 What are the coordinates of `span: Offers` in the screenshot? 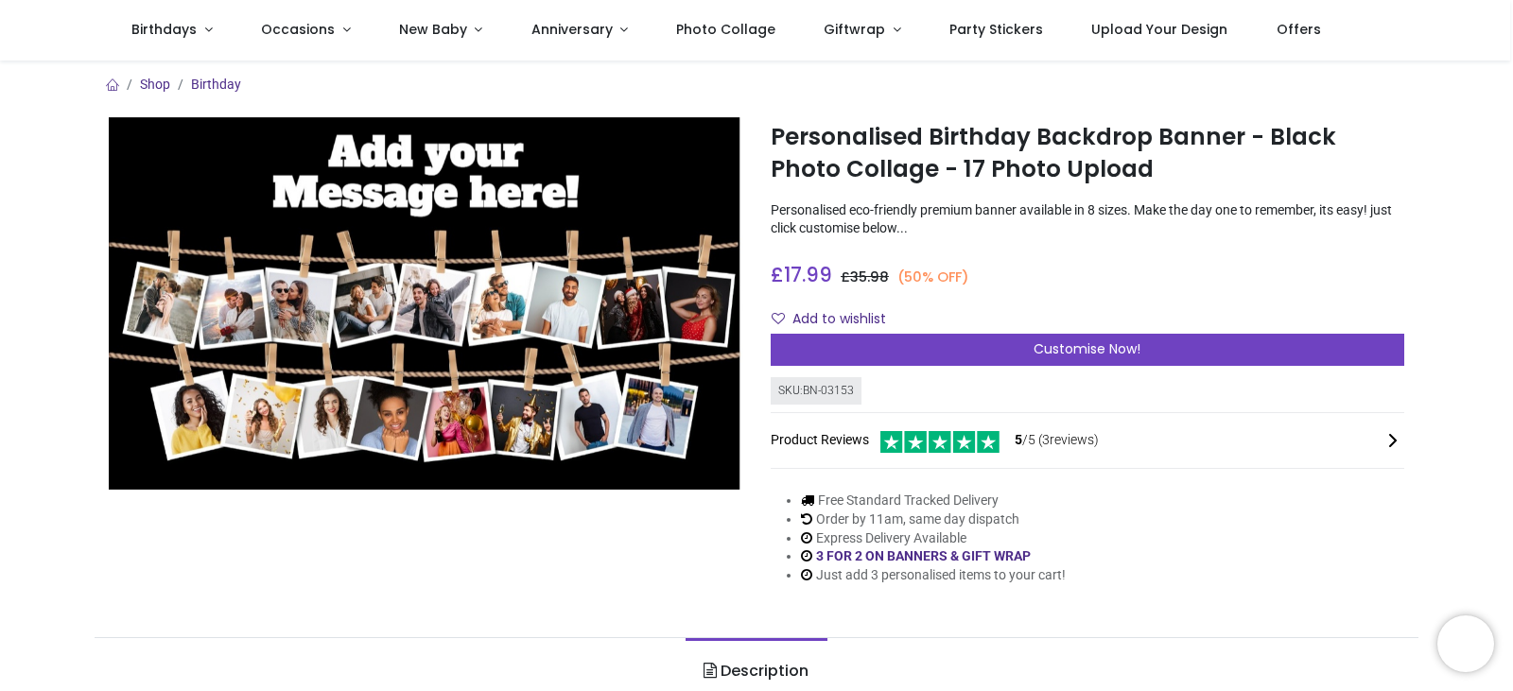 It's located at (1298, 29).